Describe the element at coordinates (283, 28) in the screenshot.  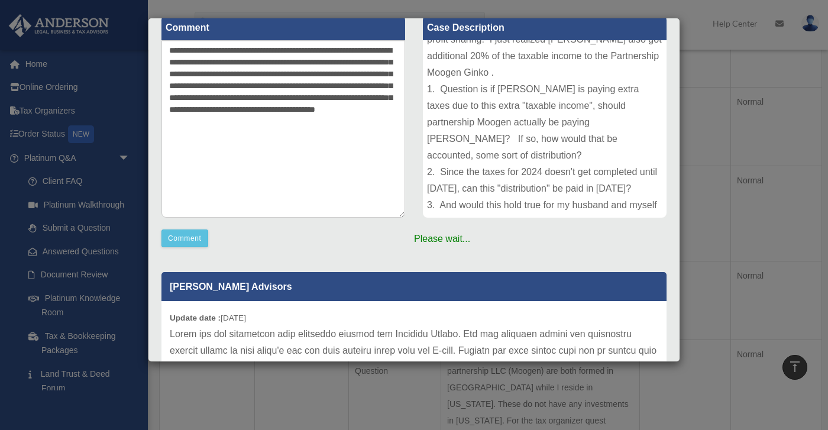
I see `label: Comment` at that location.